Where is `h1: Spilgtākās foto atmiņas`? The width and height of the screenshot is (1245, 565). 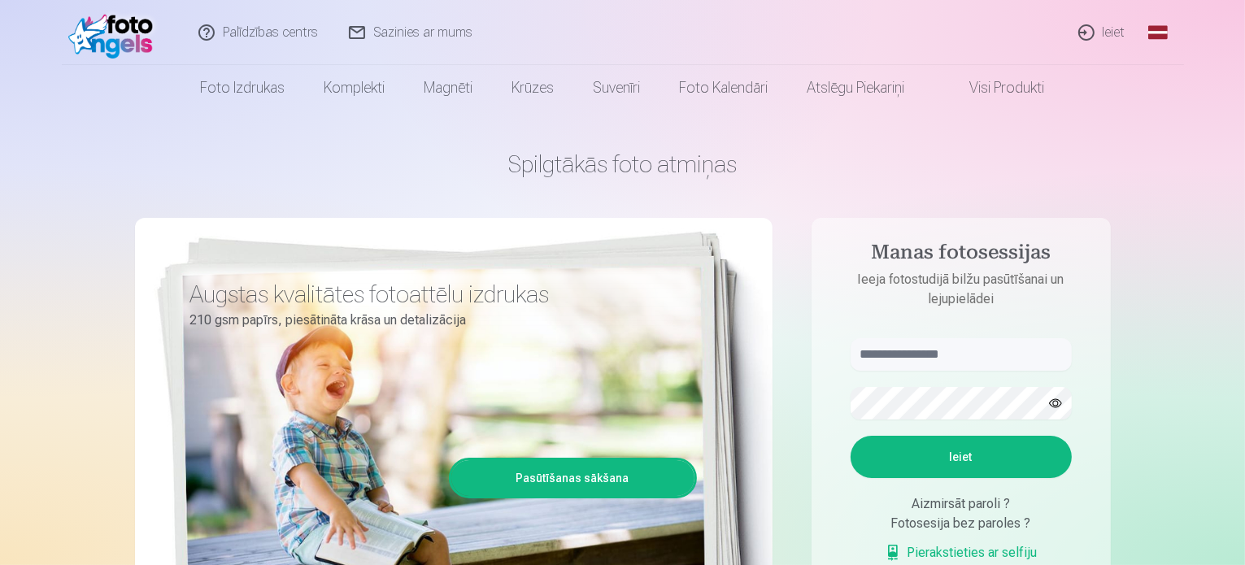
h1: Spilgtākās foto atmiņas is located at coordinates (623, 164).